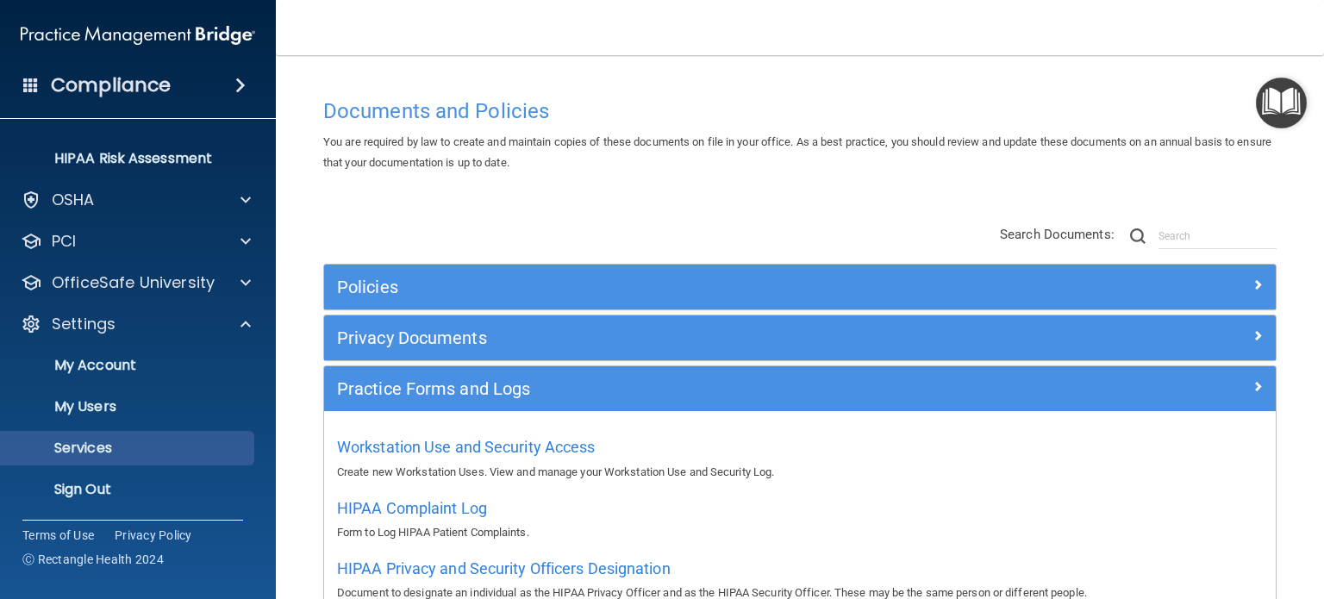 The height and width of the screenshot is (599, 1324). What do you see at coordinates (800, 287) in the screenshot?
I see `a: Policies` at bounding box center [800, 287].